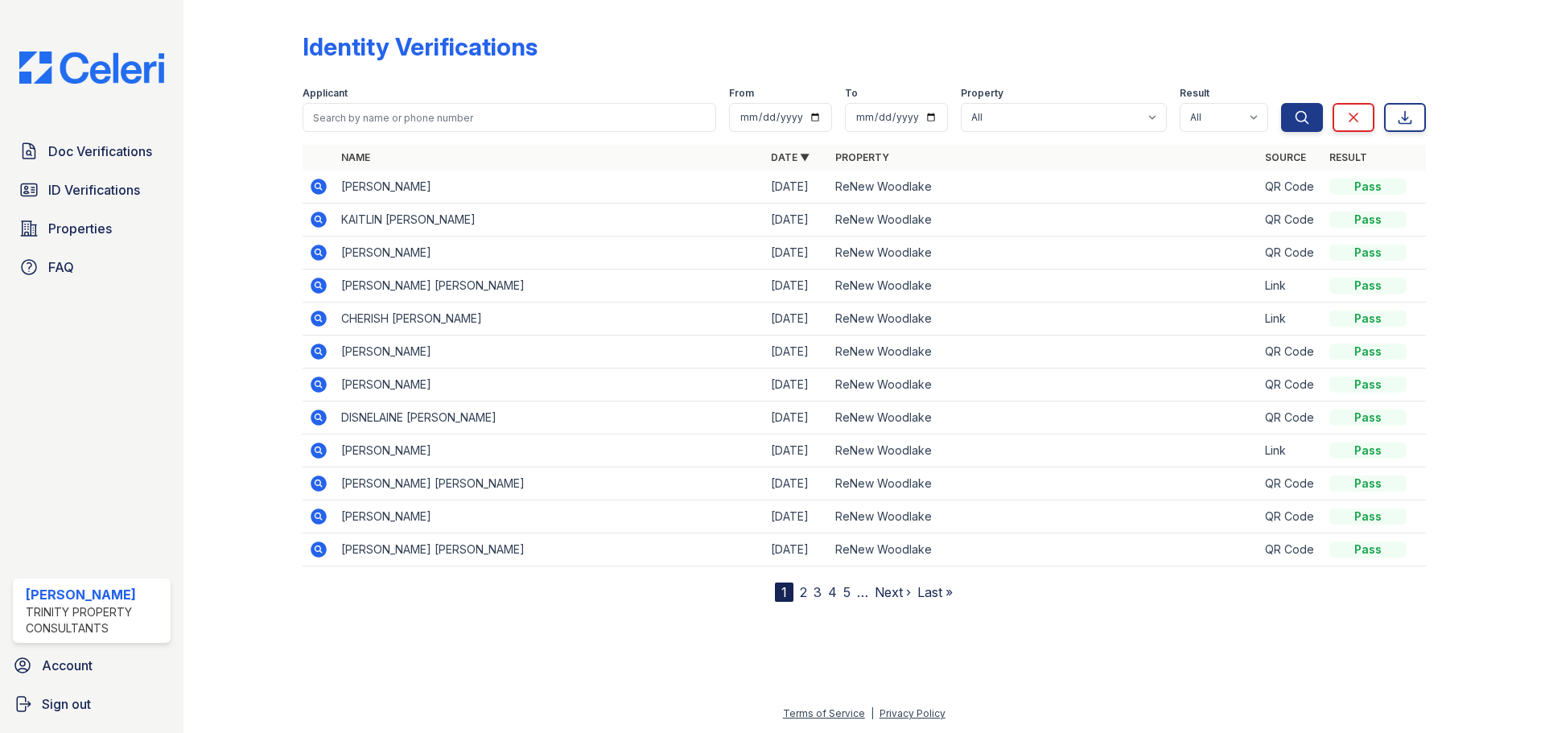 This screenshot has height=733, width=1545. What do you see at coordinates (95, 620) in the screenshot?
I see `div: Trinity Property Consultants` at bounding box center [95, 620].